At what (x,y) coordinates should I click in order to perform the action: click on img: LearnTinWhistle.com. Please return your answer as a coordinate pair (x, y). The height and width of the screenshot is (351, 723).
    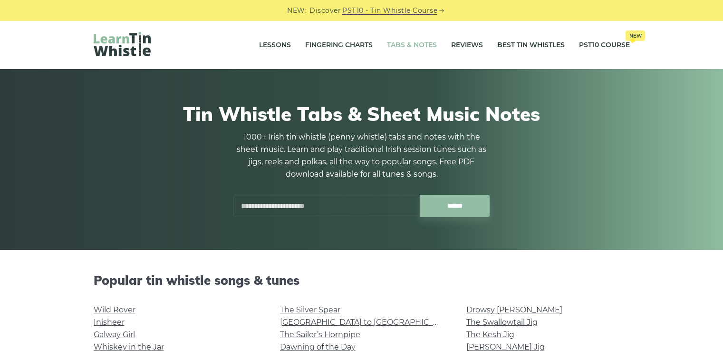
    Looking at the image, I should click on (122, 44).